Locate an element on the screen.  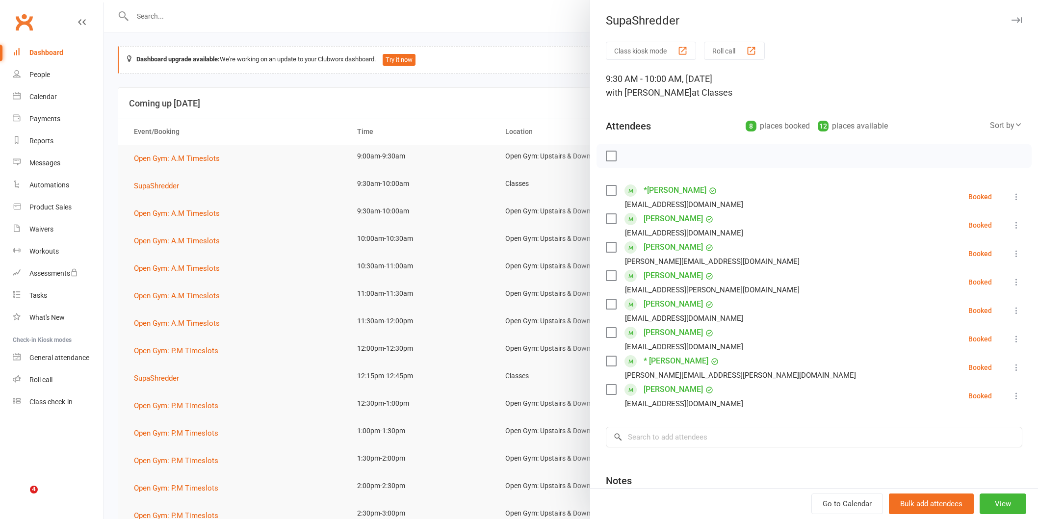
div: places available is located at coordinates (852, 126).